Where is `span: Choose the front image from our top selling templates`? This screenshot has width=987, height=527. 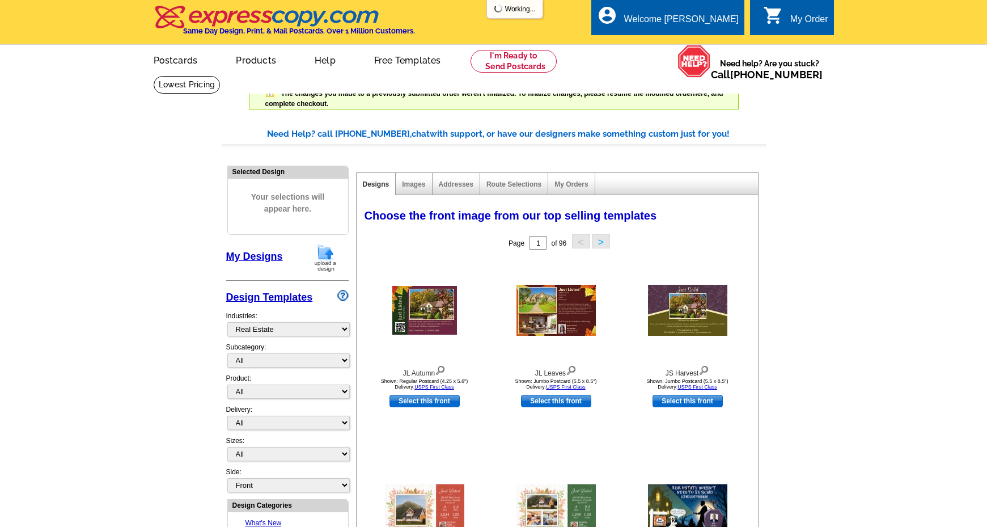
span: Choose the front image from our top selling templates is located at coordinates (511, 215).